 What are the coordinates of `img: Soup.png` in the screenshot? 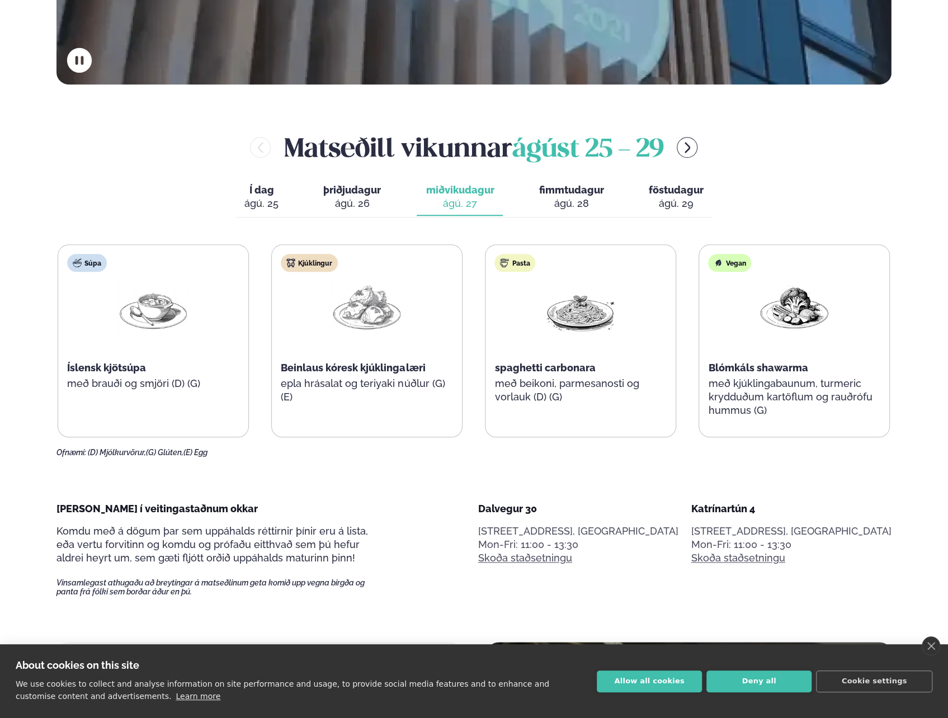 It's located at (153, 306).